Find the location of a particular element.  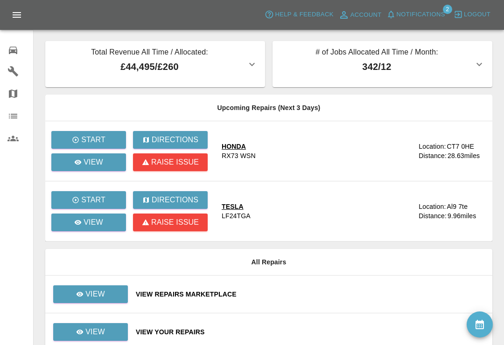

a: View Your Repairs is located at coordinates (310, 332).